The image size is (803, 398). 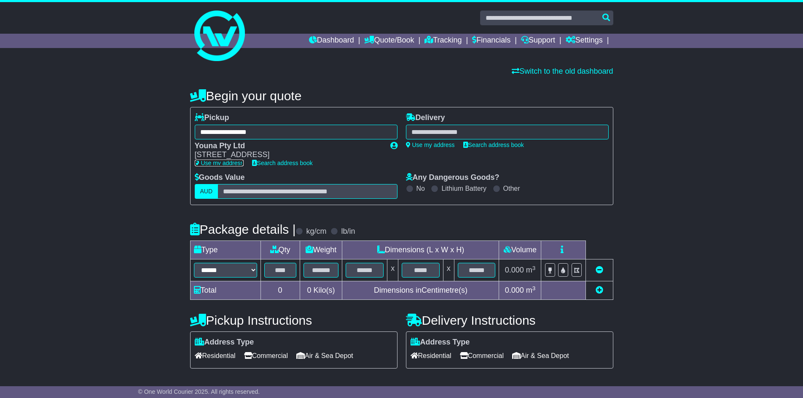 What do you see at coordinates (225, 291) in the screenshot?
I see `td: Total` at bounding box center [225, 291].